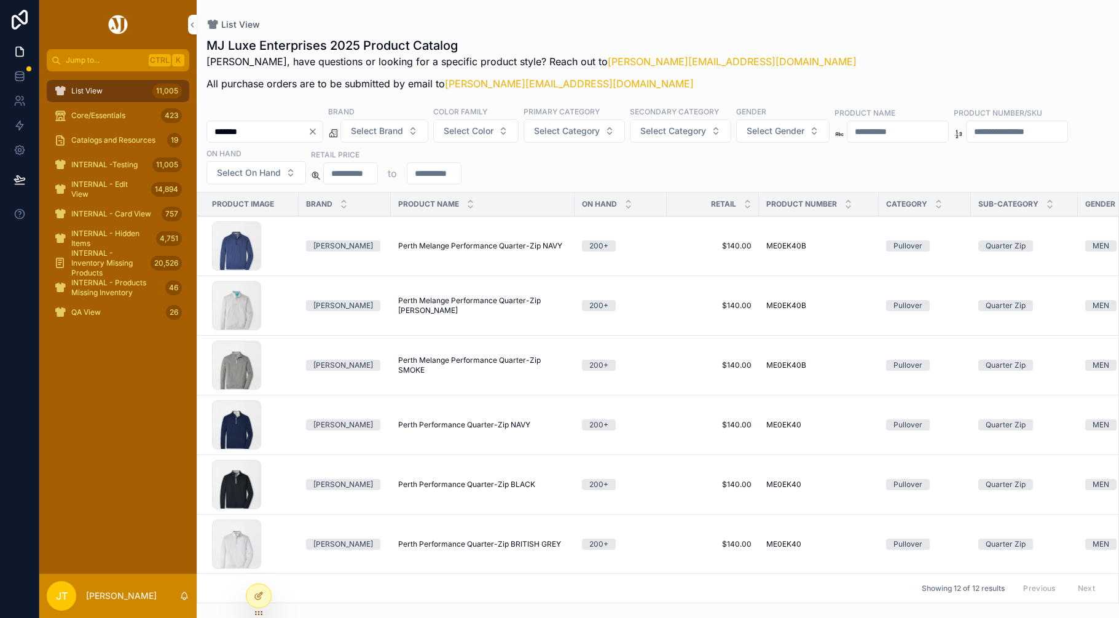  What do you see at coordinates (599, 204) in the screenshot?
I see `span: On Hand` at bounding box center [599, 204].